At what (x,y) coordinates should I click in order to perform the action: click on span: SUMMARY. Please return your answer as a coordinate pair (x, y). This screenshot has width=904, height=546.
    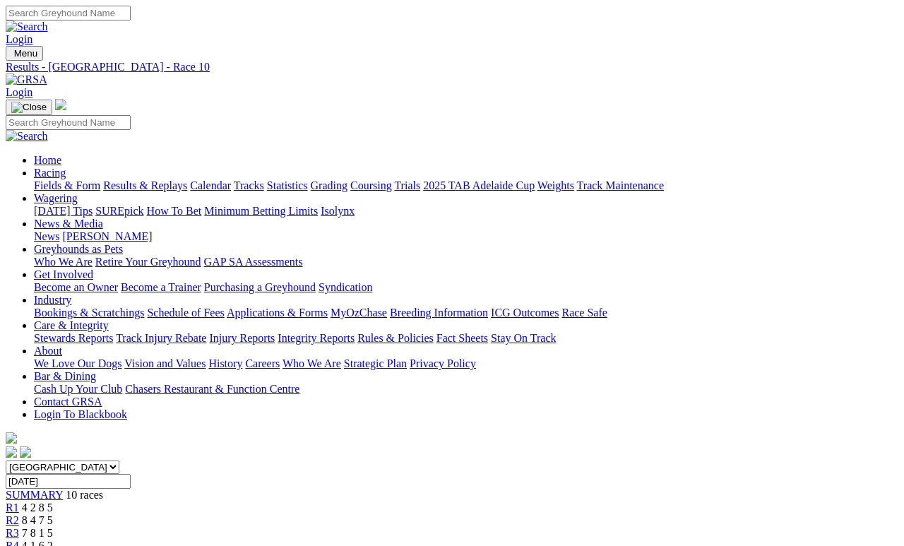
    Looking at the image, I should click on (34, 495).